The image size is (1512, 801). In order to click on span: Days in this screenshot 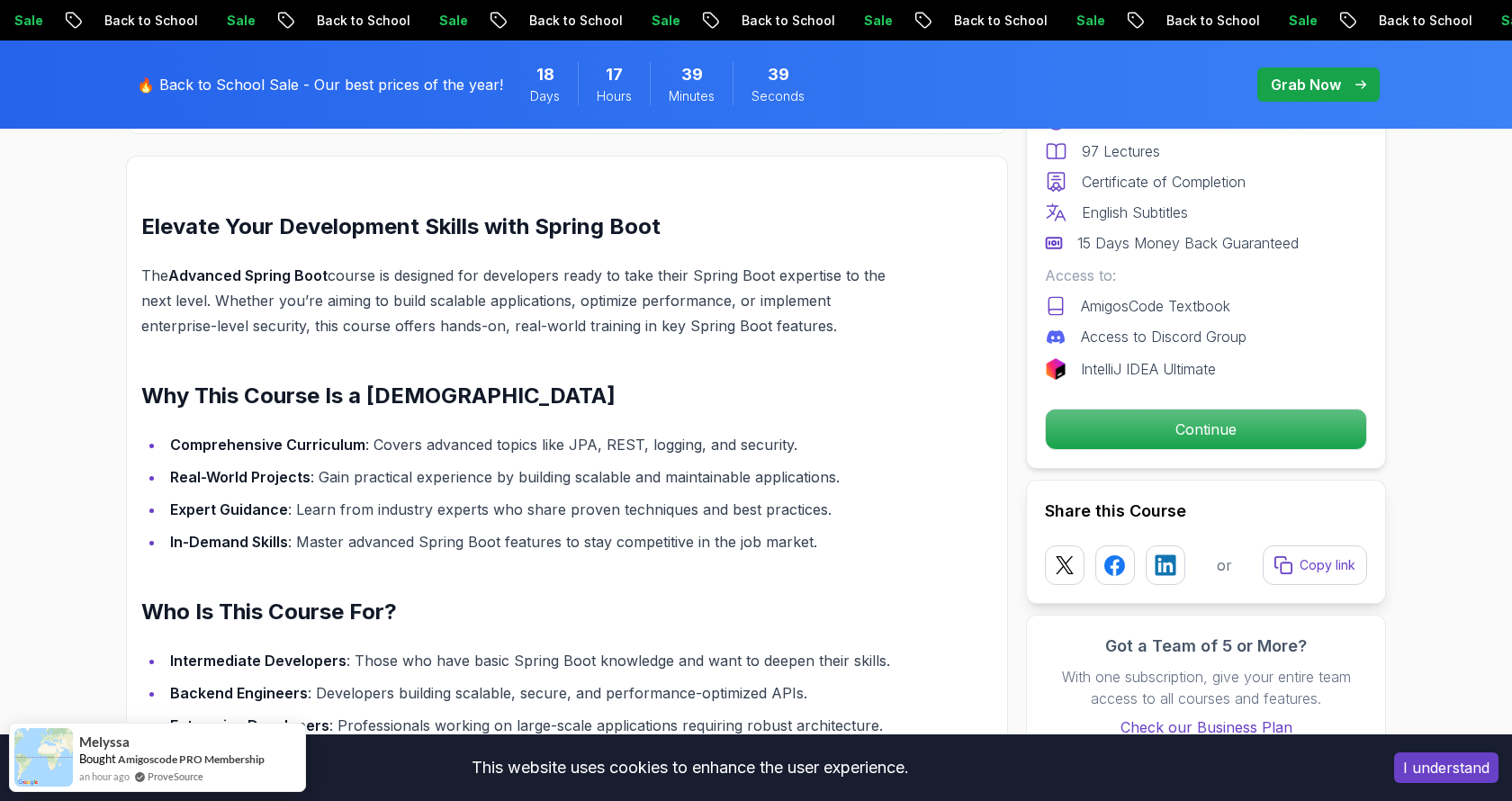, I will do `click(544, 97)`.